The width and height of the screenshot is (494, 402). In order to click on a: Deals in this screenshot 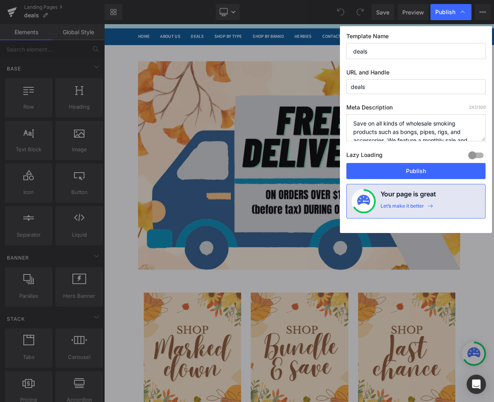, I will do `click(116, 16)`.